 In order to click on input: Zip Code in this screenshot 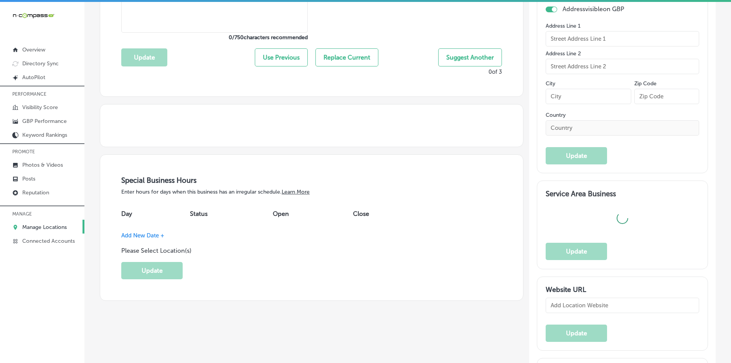, I will do `click(667, 96)`.